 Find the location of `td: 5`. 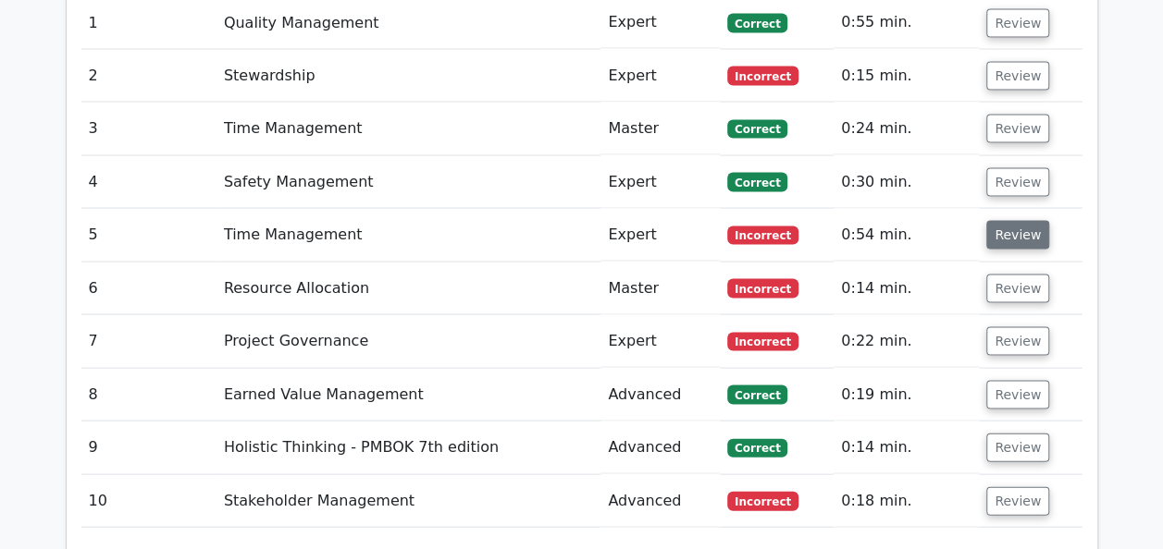

td: 5 is located at coordinates (149, 235).